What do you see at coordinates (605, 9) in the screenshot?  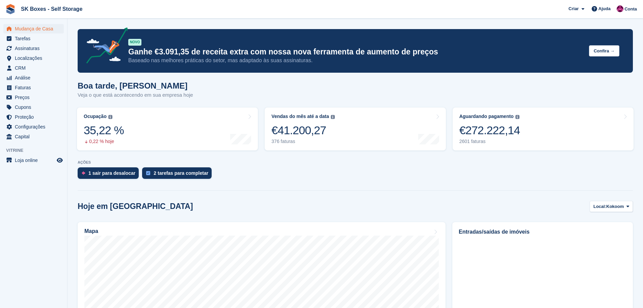 I see `span: Ajuda` at bounding box center [605, 9].